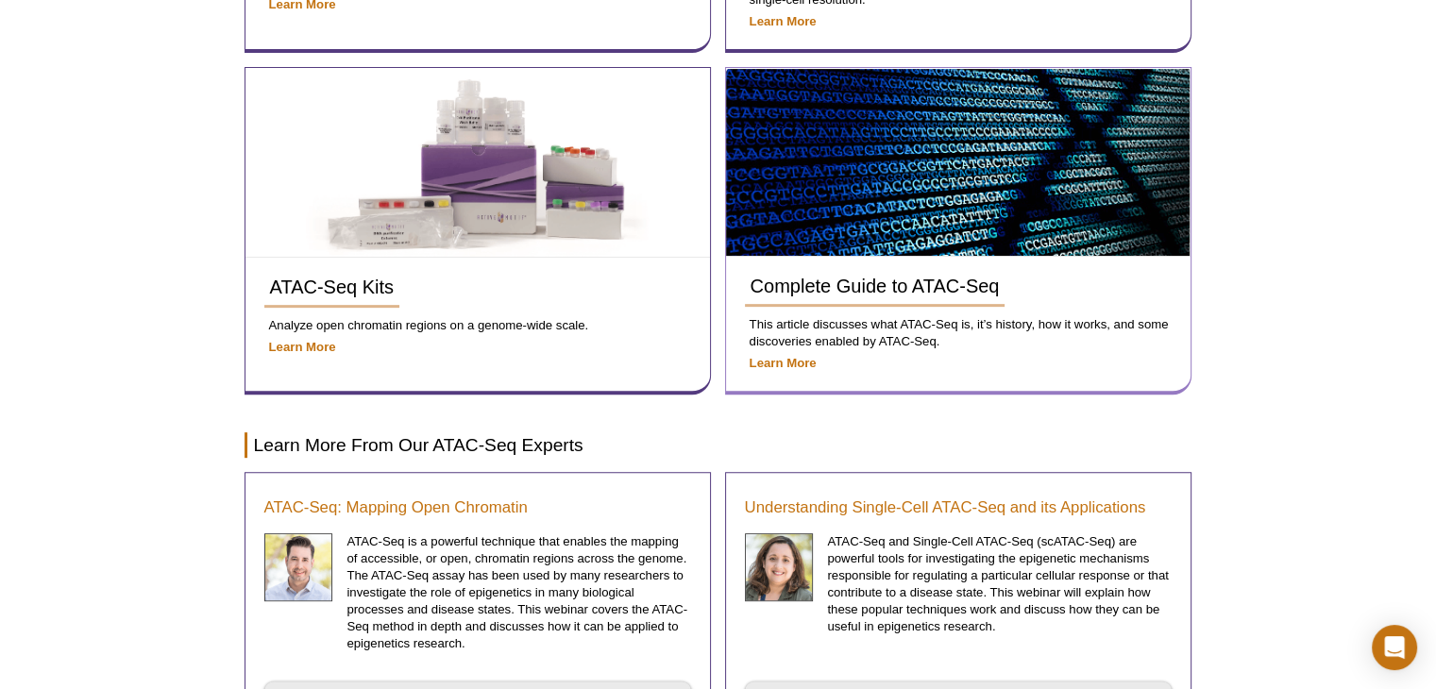 The image size is (1436, 689). Describe the element at coordinates (999, 584) in the screenshot. I see `p: ATAC-Seq and Single-Cell ATAC-Seq (scATAC-Seq) are powerful tools for investigating the epigeneti...` at that location.